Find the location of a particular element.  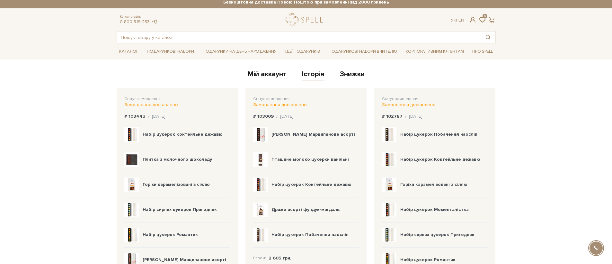

img: Пенал цукерок Марципанове асорті is located at coordinates (260, 134).